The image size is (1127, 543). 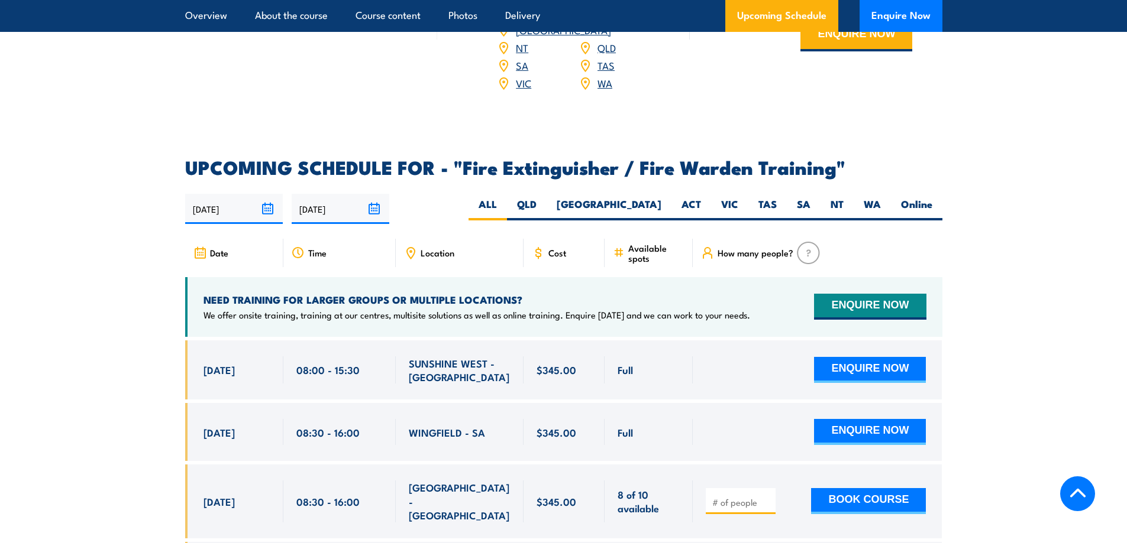 I want to click on a: SA, so click(x=522, y=65).